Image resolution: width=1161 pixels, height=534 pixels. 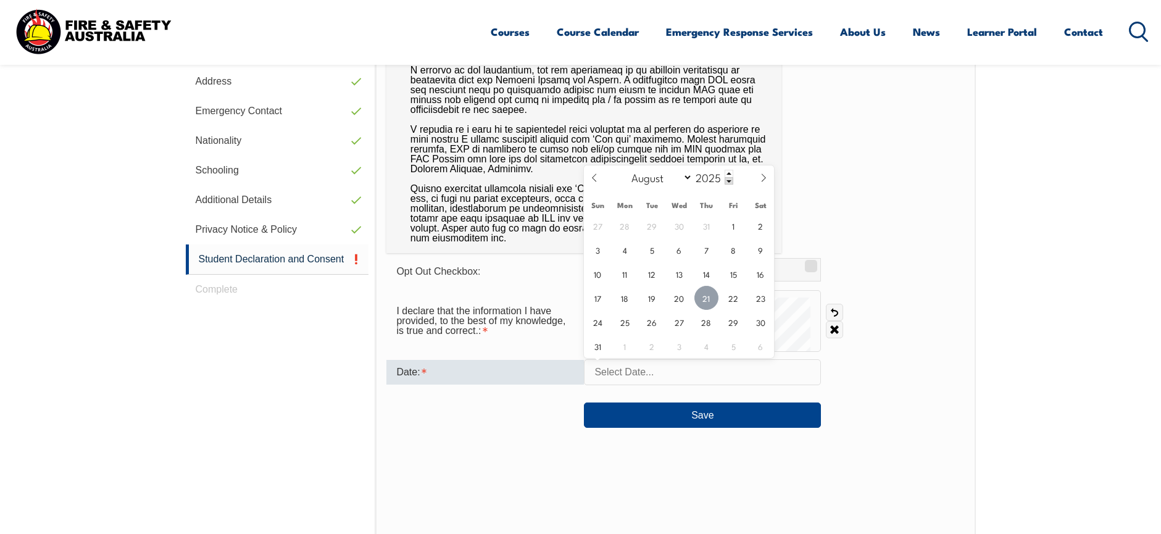 I want to click on span: August 11, 2025, so click(x=625, y=274).